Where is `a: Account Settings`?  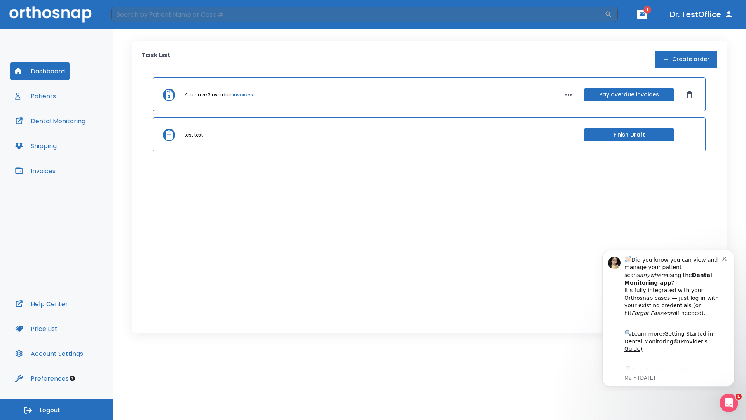 a: Account Settings is located at coordinates (49, 353).